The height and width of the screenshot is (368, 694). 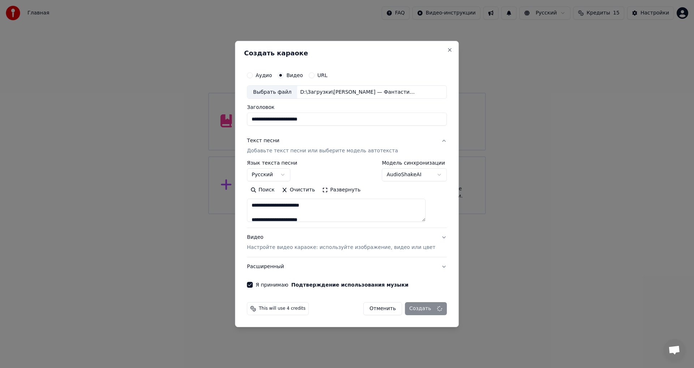 I want to click on label: Аудио, so click(x=264, y=75).